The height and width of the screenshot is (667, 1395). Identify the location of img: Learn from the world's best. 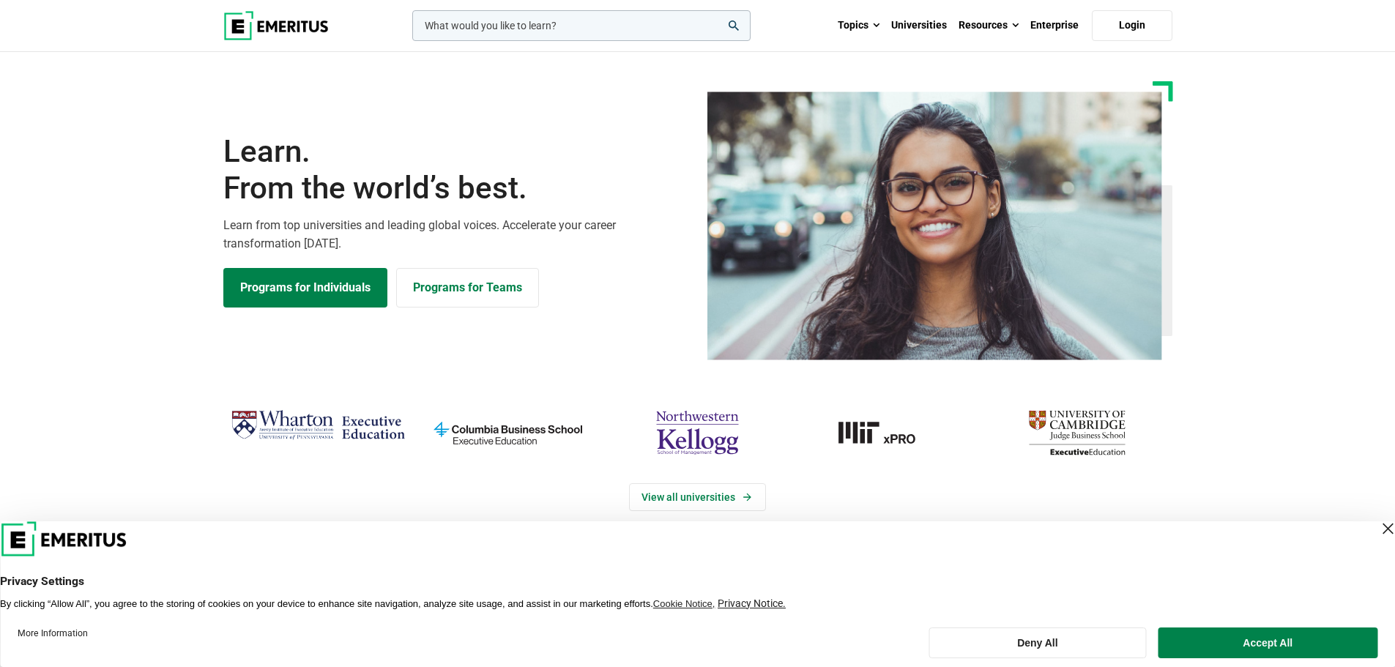
(934, 226).